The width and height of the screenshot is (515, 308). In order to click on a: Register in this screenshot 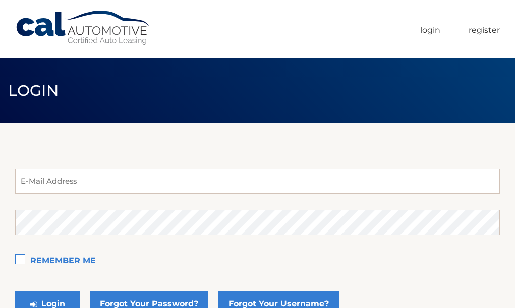, I will do `click(484, 30)`.